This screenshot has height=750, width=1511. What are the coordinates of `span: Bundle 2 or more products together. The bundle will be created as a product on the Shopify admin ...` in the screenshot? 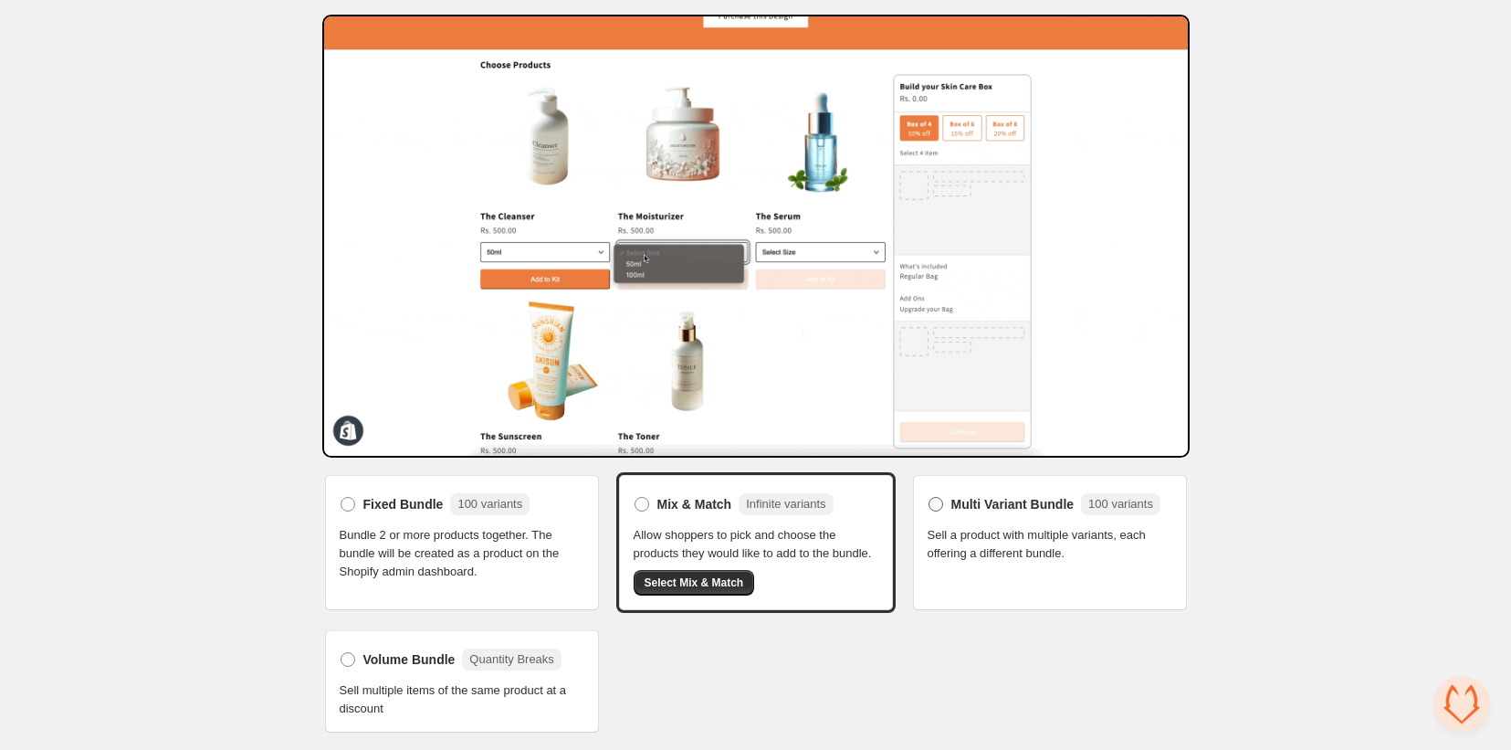 It's located at (462, 553).